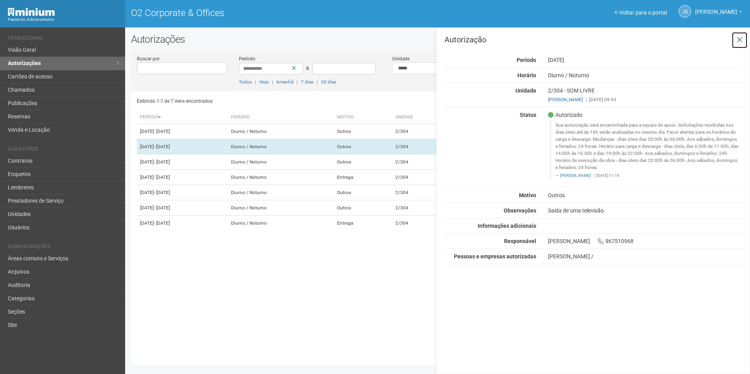 The height and width of the screenshot is (374, 750). What do you see at coordinates (715, 8) in the screenshot?
I see `span: Jeferson Souza` at bounding box center [715, 8].